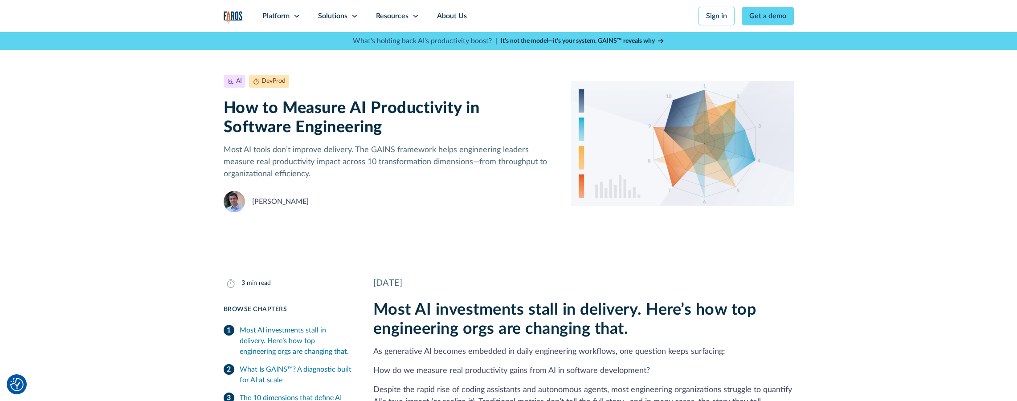 This screenshot has width=1017, height=401. I want to click on img: Logo of the analytics and reporting company Faros., so click(233, 17).